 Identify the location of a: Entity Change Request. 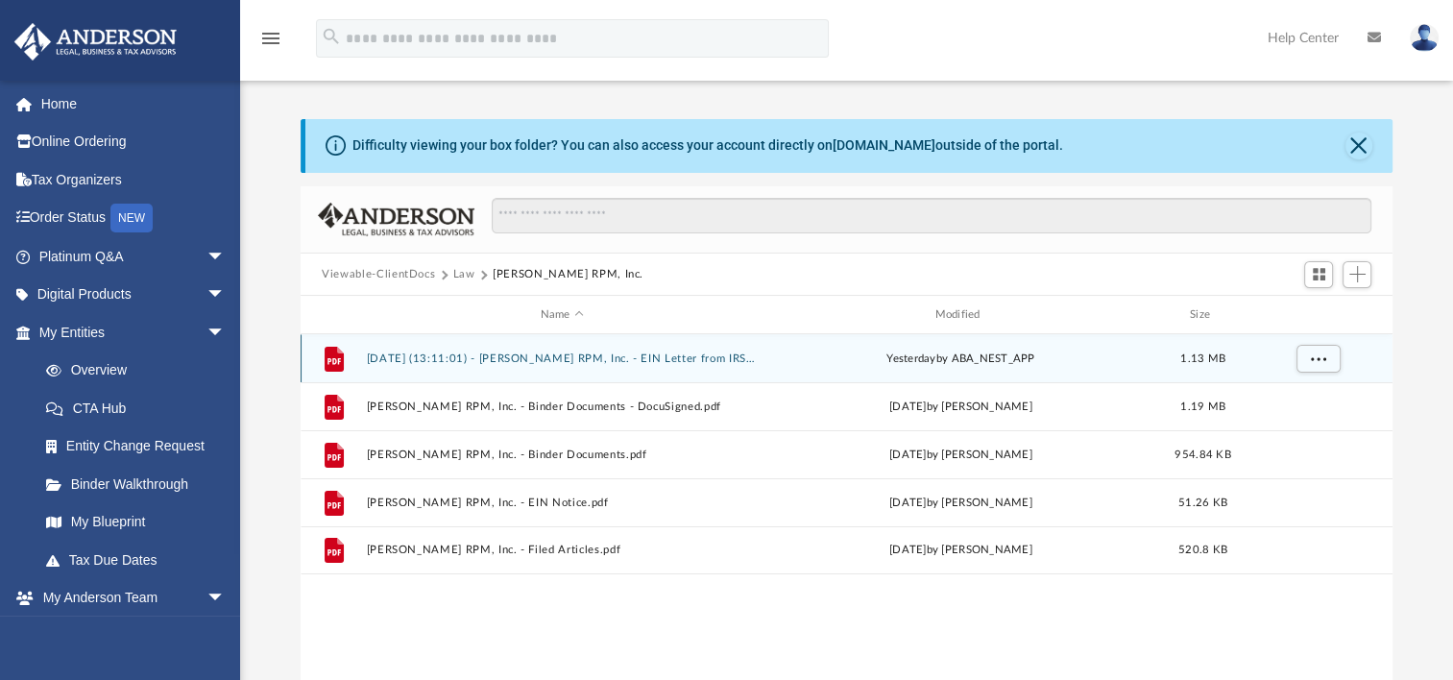
(140, 447).